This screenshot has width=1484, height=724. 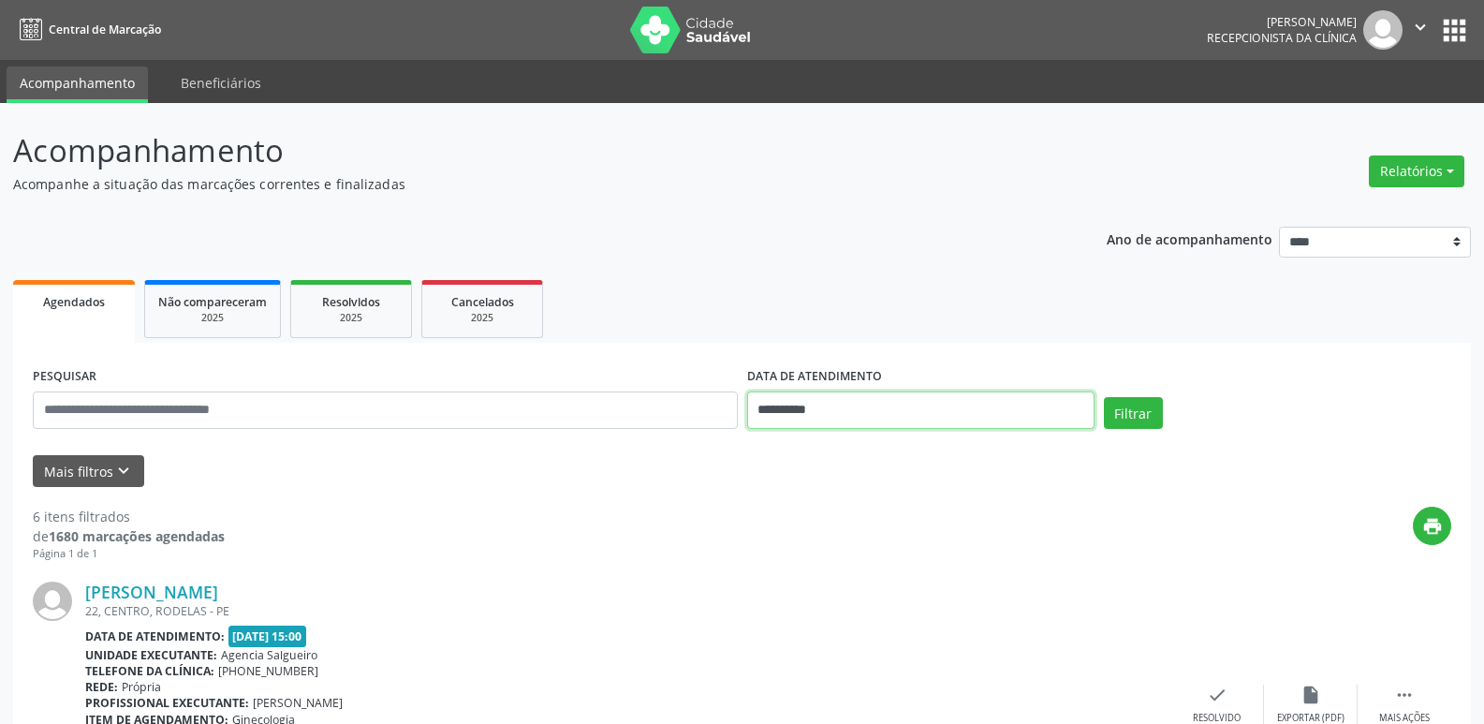 What do you see at coordinates (137, 536) in the screenshot?
I see `strong: 1680 marcações agendadas` at bounding box center [137, 536].